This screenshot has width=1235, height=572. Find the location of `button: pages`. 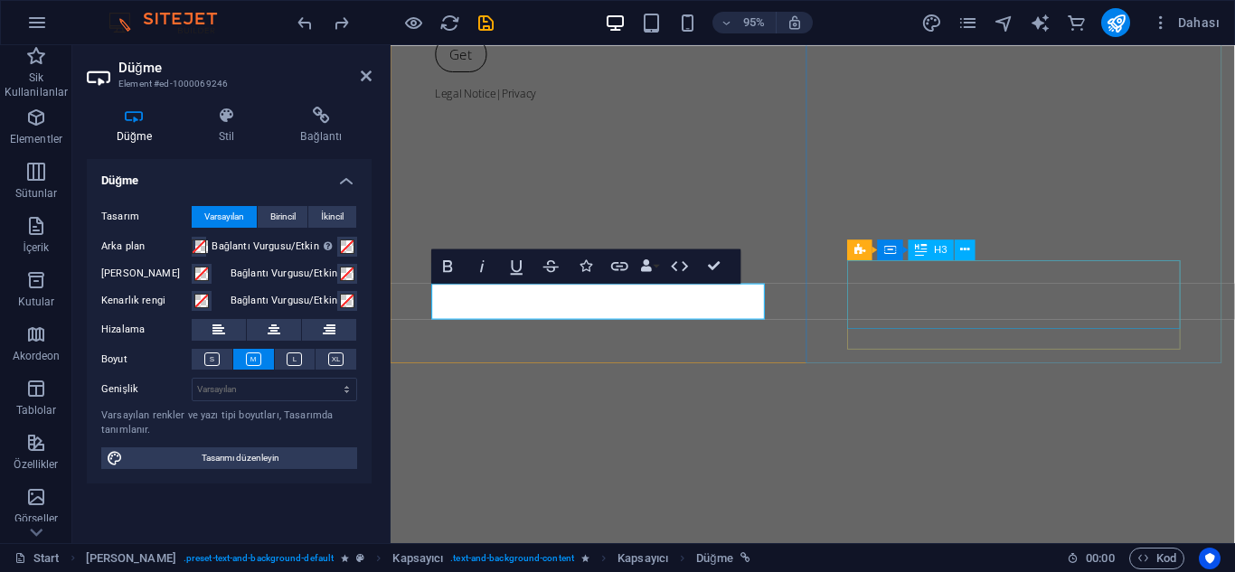

button: pages is located at coordinates (968, 23).